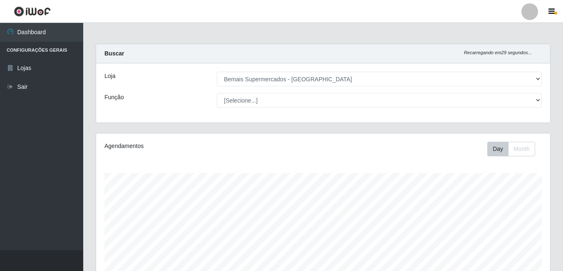 The height and width of the screenshot is (271, 563). What do you see at coordinates (511, 149) in the screenshot?
I see `div: First group` at bounding box center [511, 149].